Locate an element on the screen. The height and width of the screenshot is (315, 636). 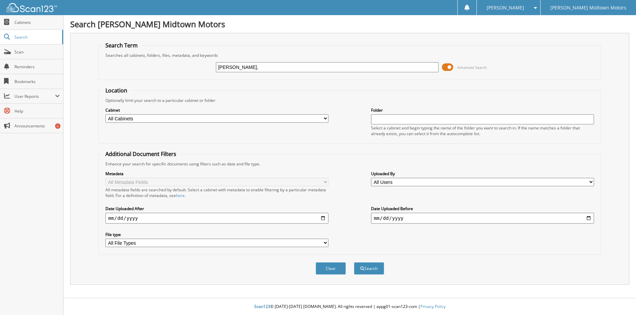
legend: Search Term is located at coordinates (122, 45).